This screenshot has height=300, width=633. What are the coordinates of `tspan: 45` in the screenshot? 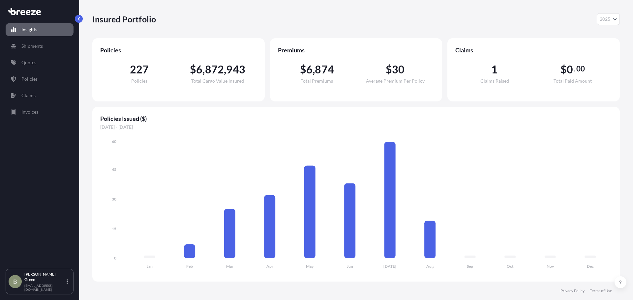 It's located at (114, 169).